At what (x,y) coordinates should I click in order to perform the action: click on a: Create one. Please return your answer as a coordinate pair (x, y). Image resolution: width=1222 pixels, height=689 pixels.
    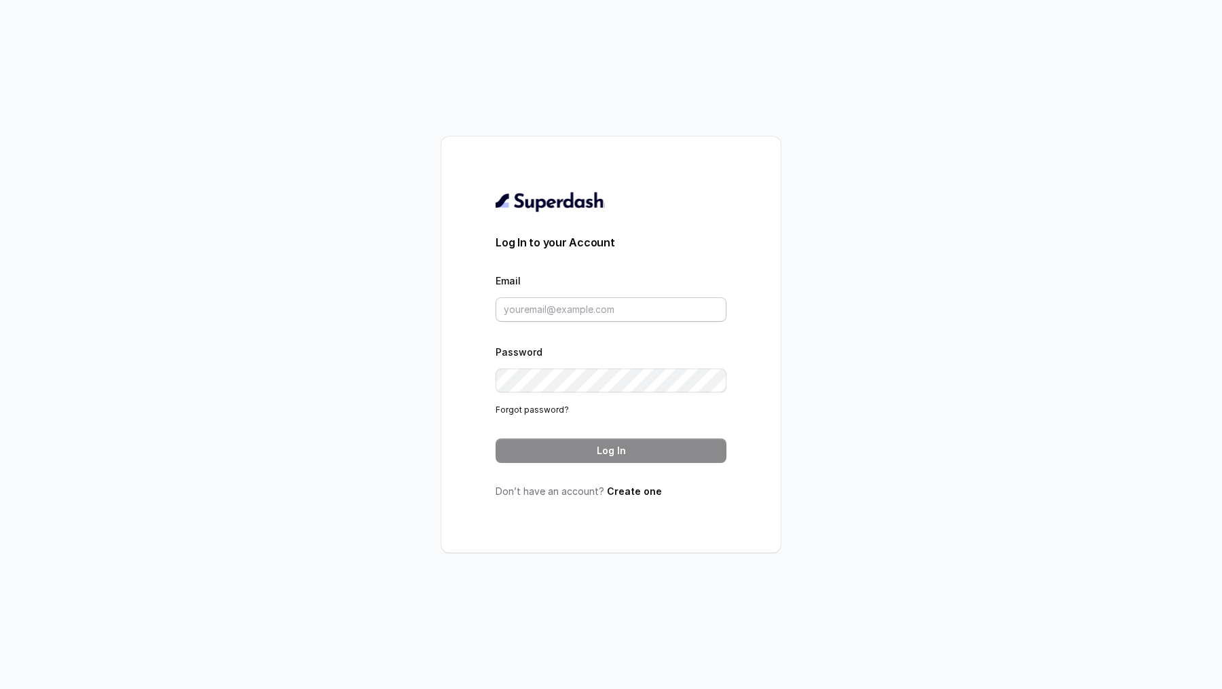
    Looking at the image, I should click on (634, 491).